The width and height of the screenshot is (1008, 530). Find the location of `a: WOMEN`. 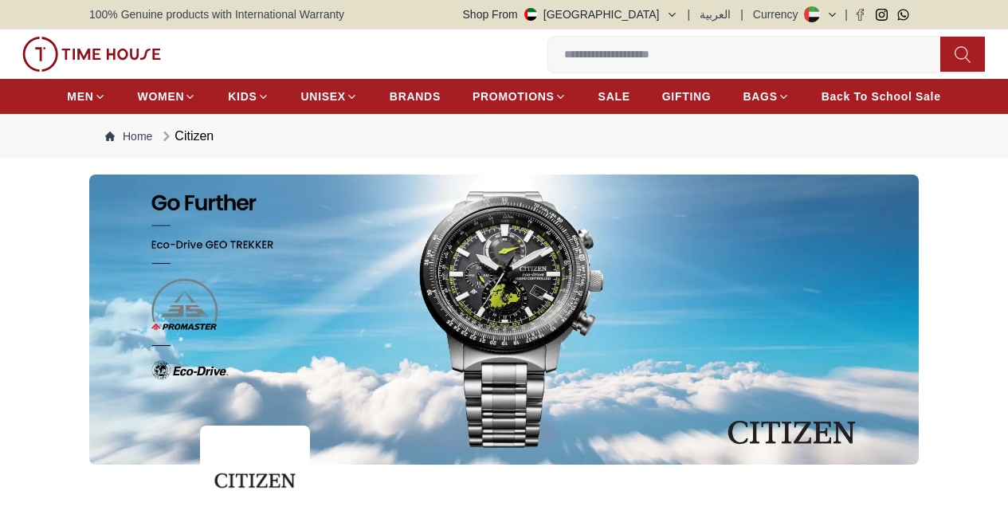

a: WOMEN is located at coordinates (167, 96).